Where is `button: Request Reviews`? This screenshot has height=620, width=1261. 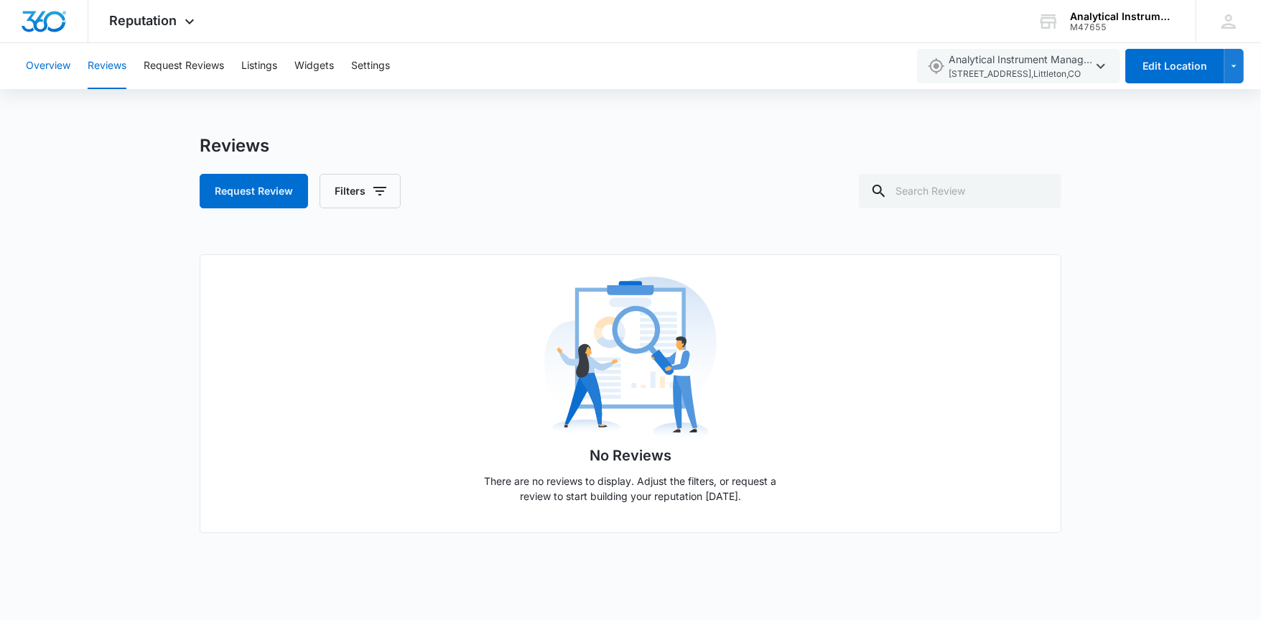
button: Request Reviews is located at coordinates (184, 66).